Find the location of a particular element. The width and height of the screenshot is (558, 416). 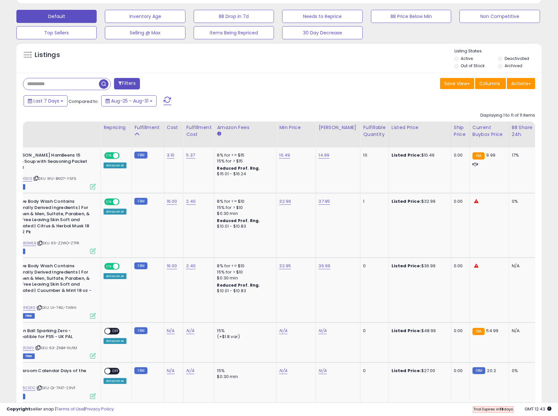

b: Classroom Calendar Days of the Year is located at coordinates (52, 375).